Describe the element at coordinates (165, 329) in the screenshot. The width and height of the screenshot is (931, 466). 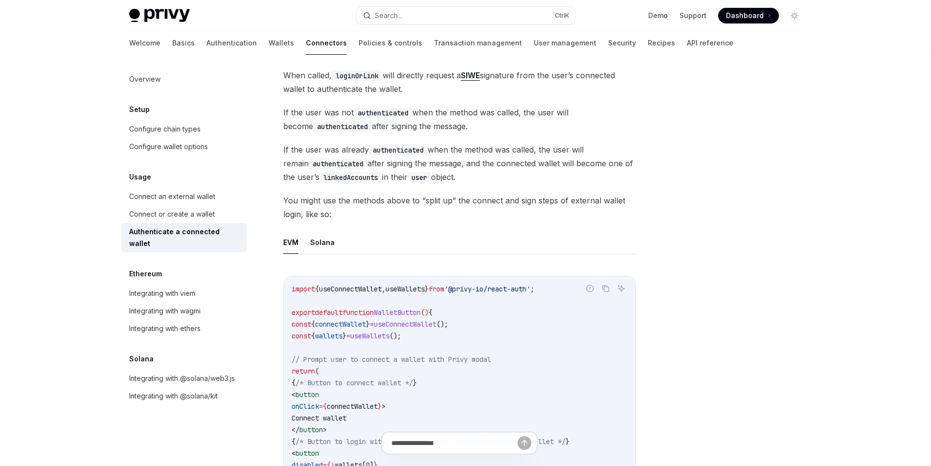
I see `div: Integrating with ethers` at that location.